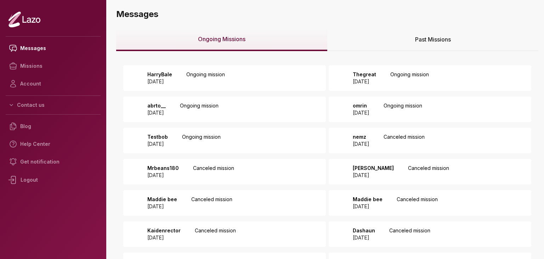  I want to click on div: Logout, so click(53, 180).